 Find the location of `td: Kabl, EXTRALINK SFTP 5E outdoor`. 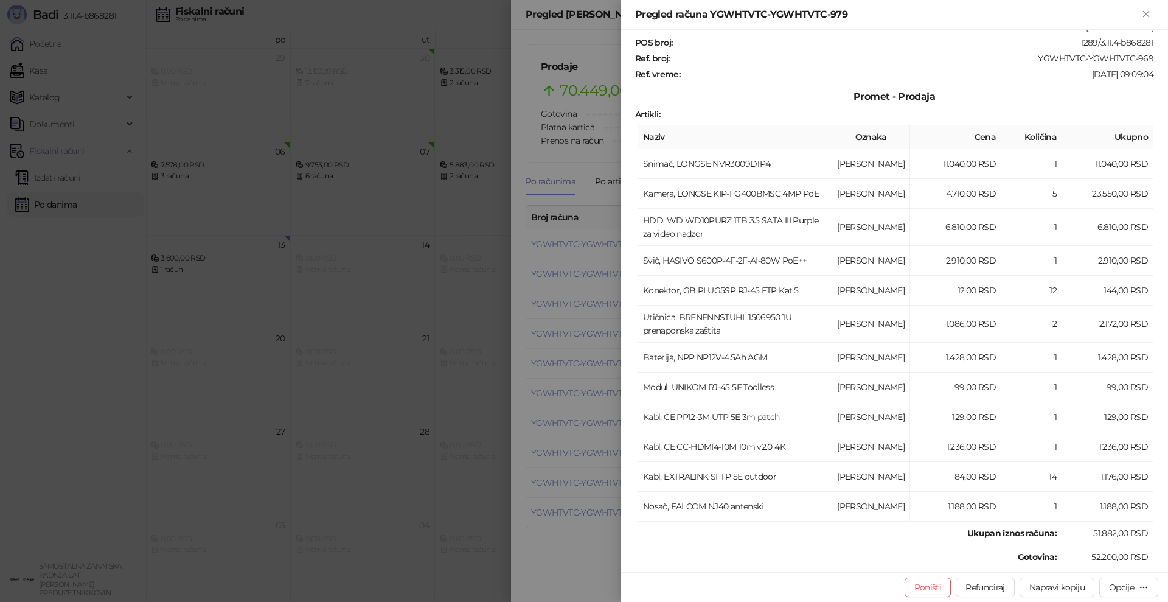

td: Kabl, EXTRALINK SFTP 5E outdoor is located at coordinates (735, 476).